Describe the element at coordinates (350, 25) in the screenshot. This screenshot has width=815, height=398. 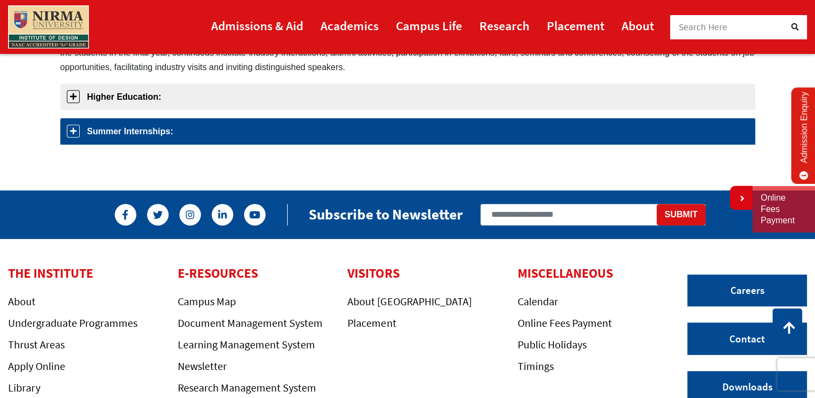
I see `a: Academics` at that location.